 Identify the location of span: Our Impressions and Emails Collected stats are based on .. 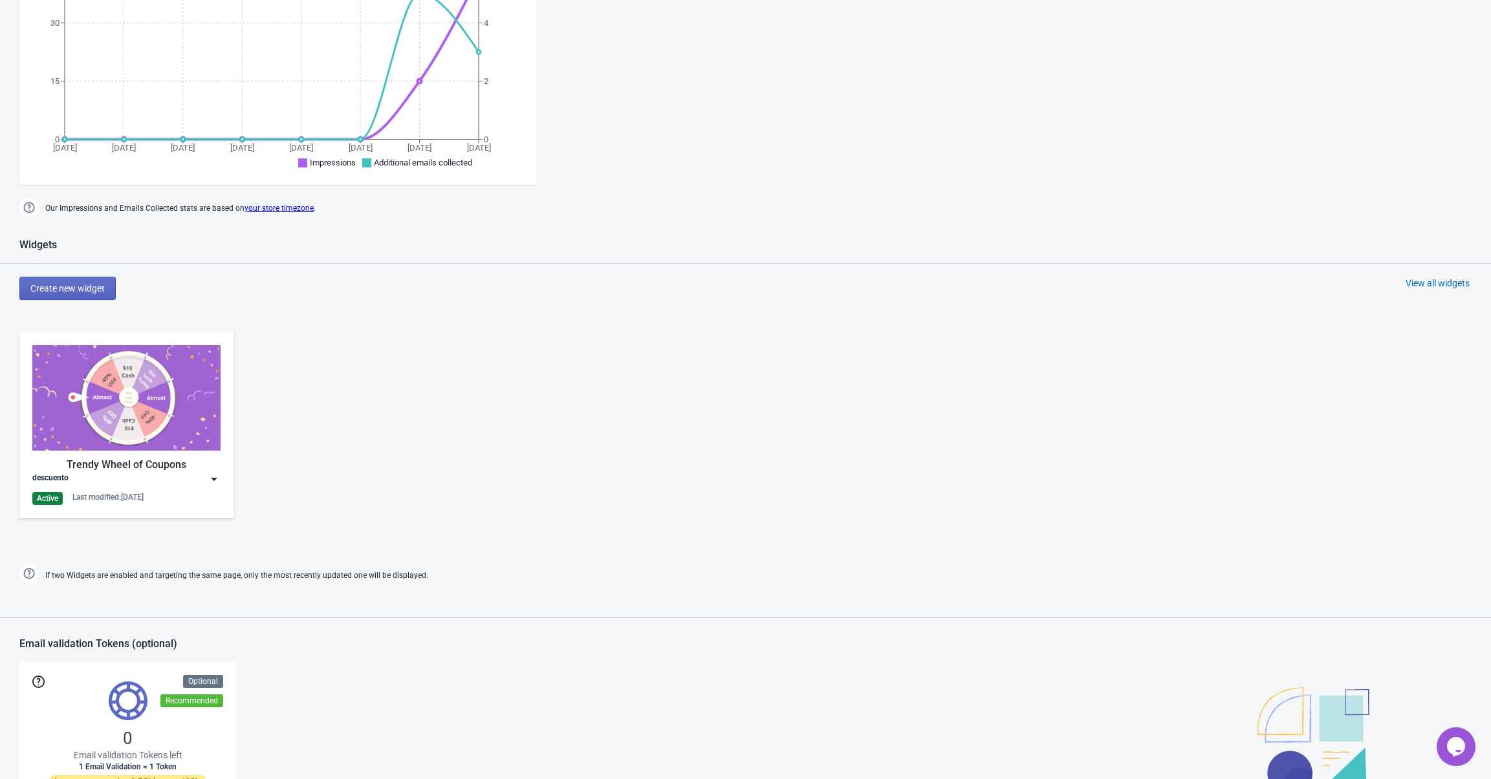
(180, 208).